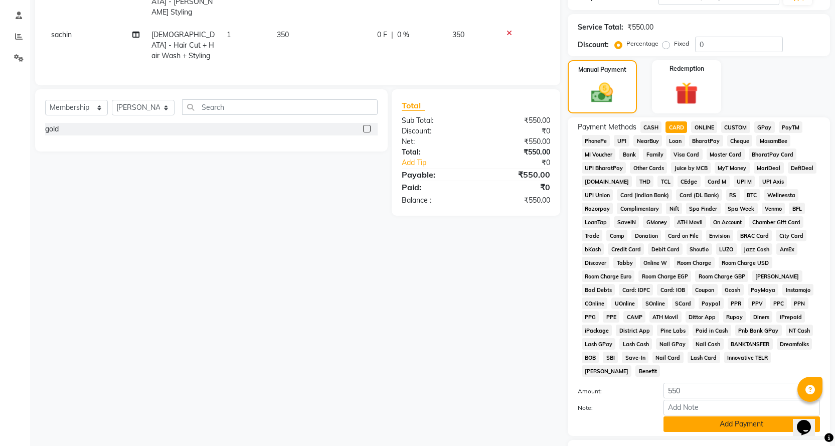 The width and height of the screenshot is (835, 446). What do you see at coordinates (802, 167) in the screenshot?
I see `span: DefiDeal` at bounding box center [802, 167].